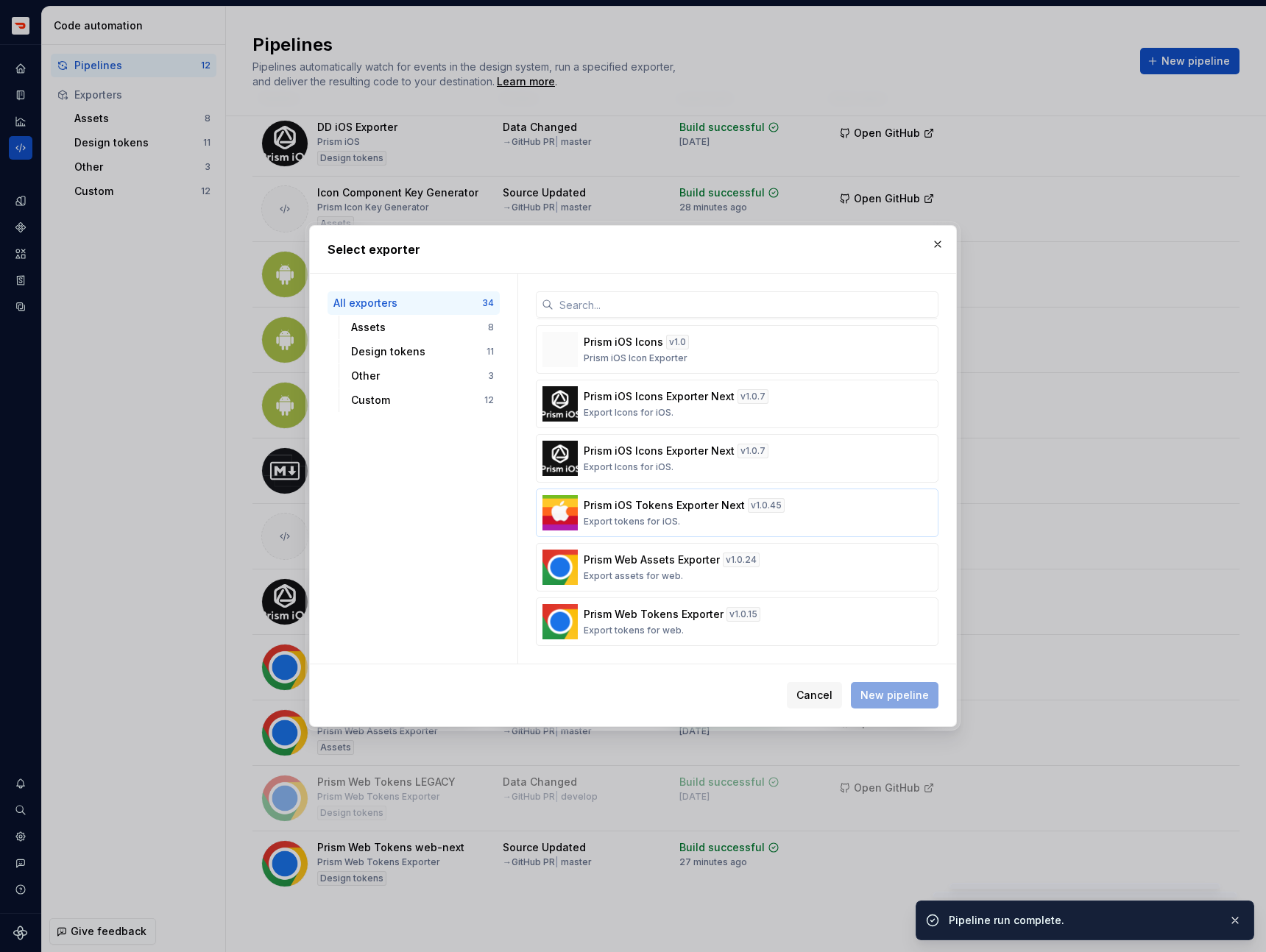 The width and height of the screenshot is (1266, 952). What do you see at coordinates (408, 303) in the screenshot?
I see `div: All exporters` at bounding box center [408, 303].